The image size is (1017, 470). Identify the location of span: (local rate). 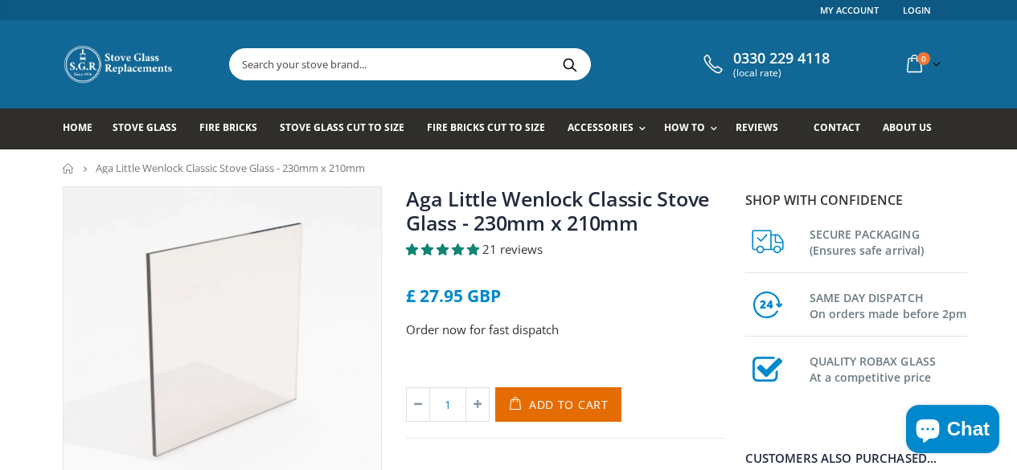
(781, 73).